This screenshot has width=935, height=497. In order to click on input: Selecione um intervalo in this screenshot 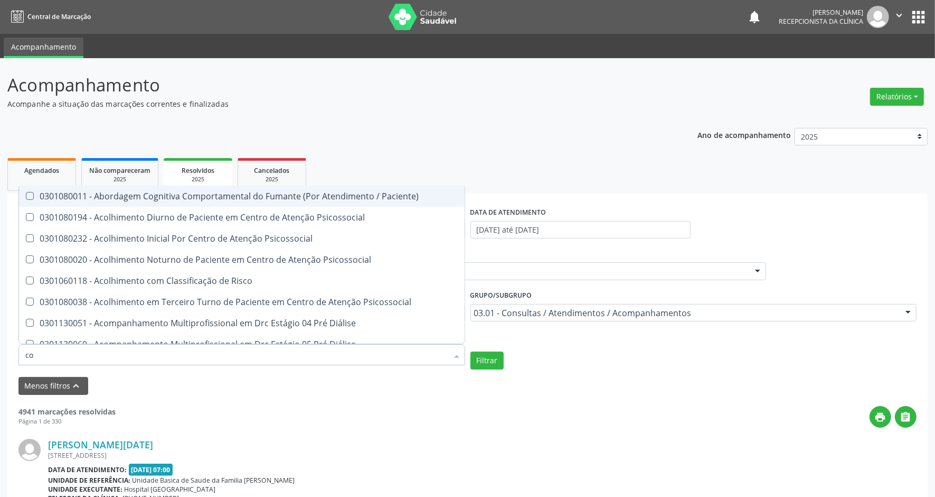, I will do `click(581, 230)`.